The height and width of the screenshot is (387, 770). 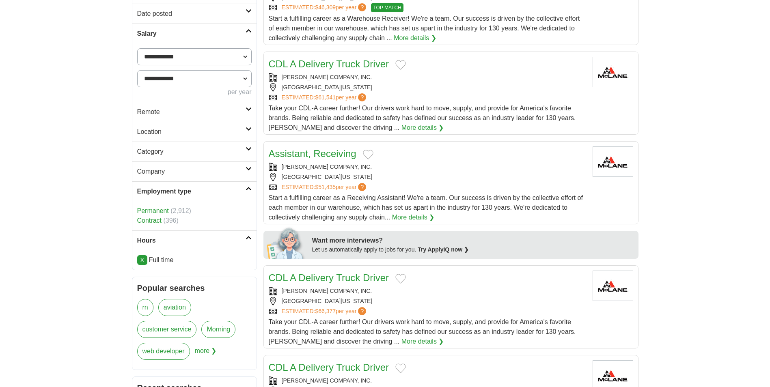 What do you see at coordinates (195, 171) in the screenshot?
I see `a: Company` at bounding box center [195, 171].